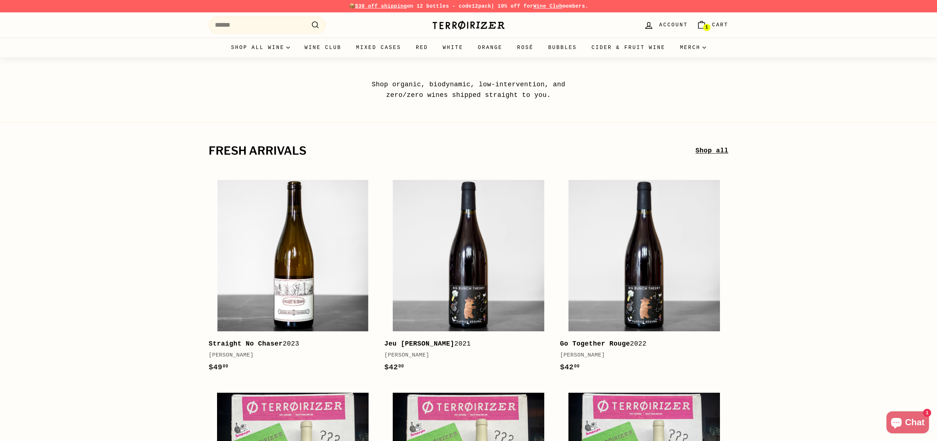 The image size is (937, 441). Describe the element at coordinates (289, 344) in the screenshot. I see `div: 2023` at that location.